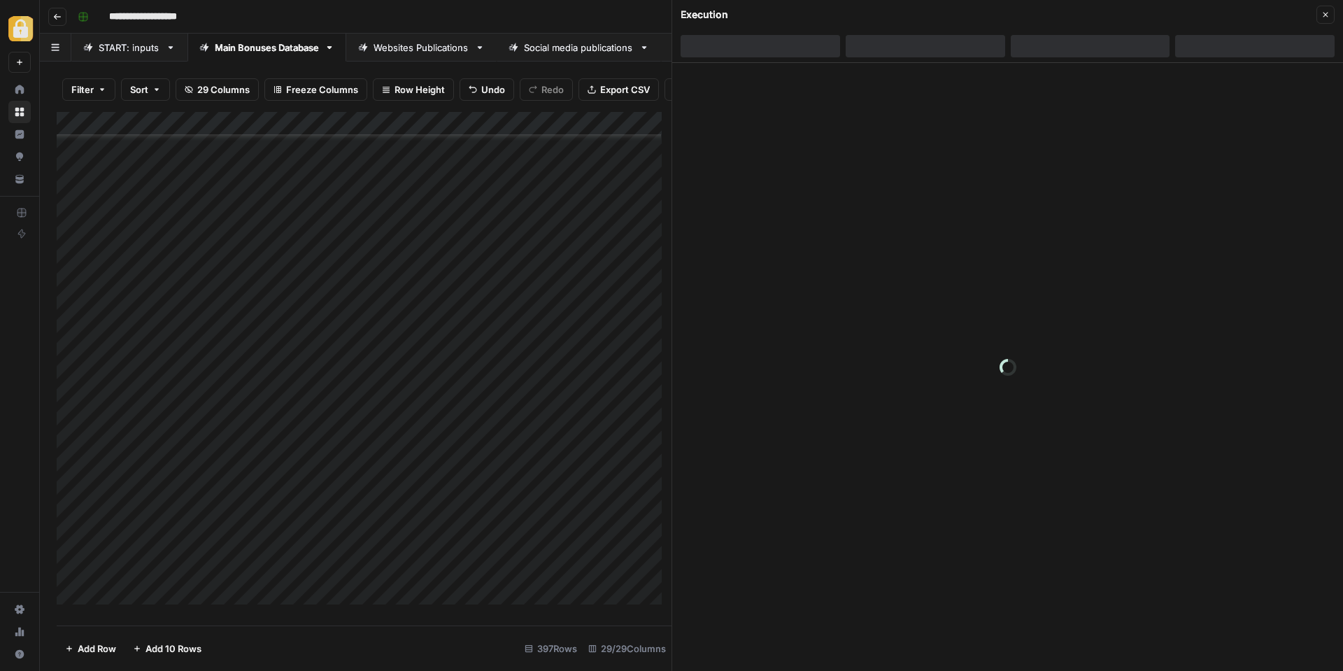 The height and width of the screenshot is (671, 1343). I want to click on button: Workspace: Adzz, so click(20, 29).